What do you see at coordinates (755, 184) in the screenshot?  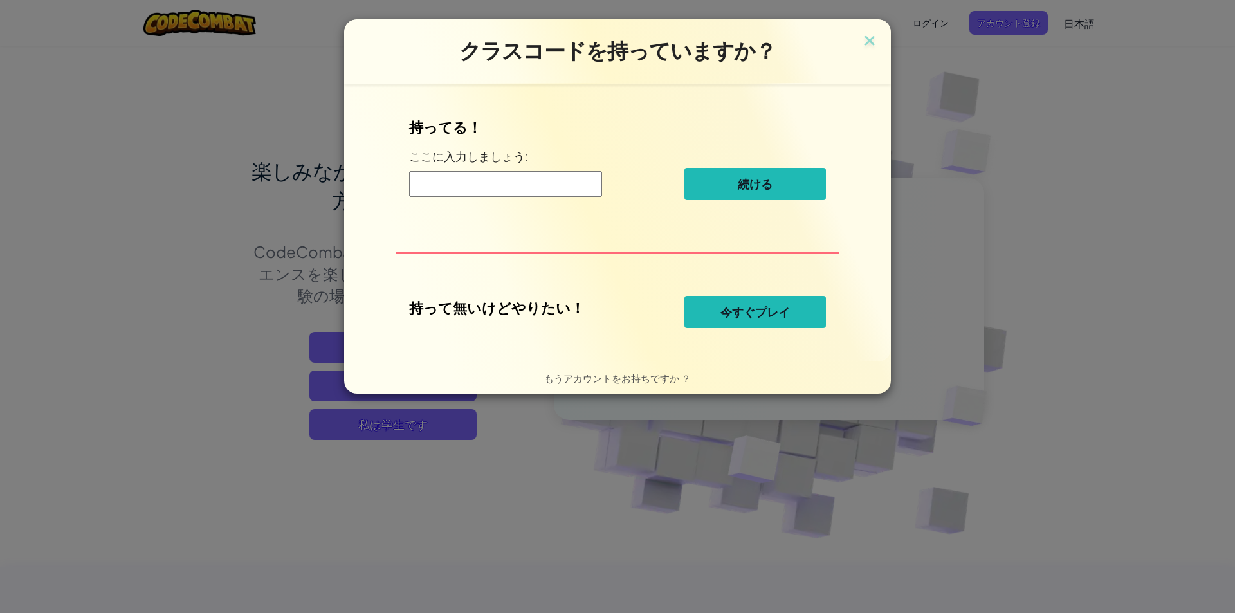 I see `font: 続ける` at bounding box center [755, 184].